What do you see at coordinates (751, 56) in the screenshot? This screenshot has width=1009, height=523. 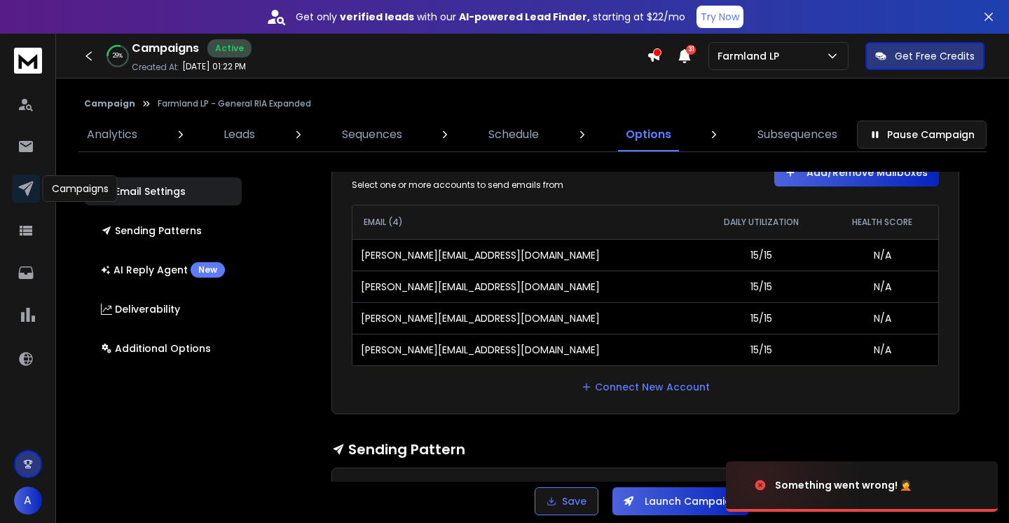 I see `p: Farmland LP` at bounding box center [751, 56].